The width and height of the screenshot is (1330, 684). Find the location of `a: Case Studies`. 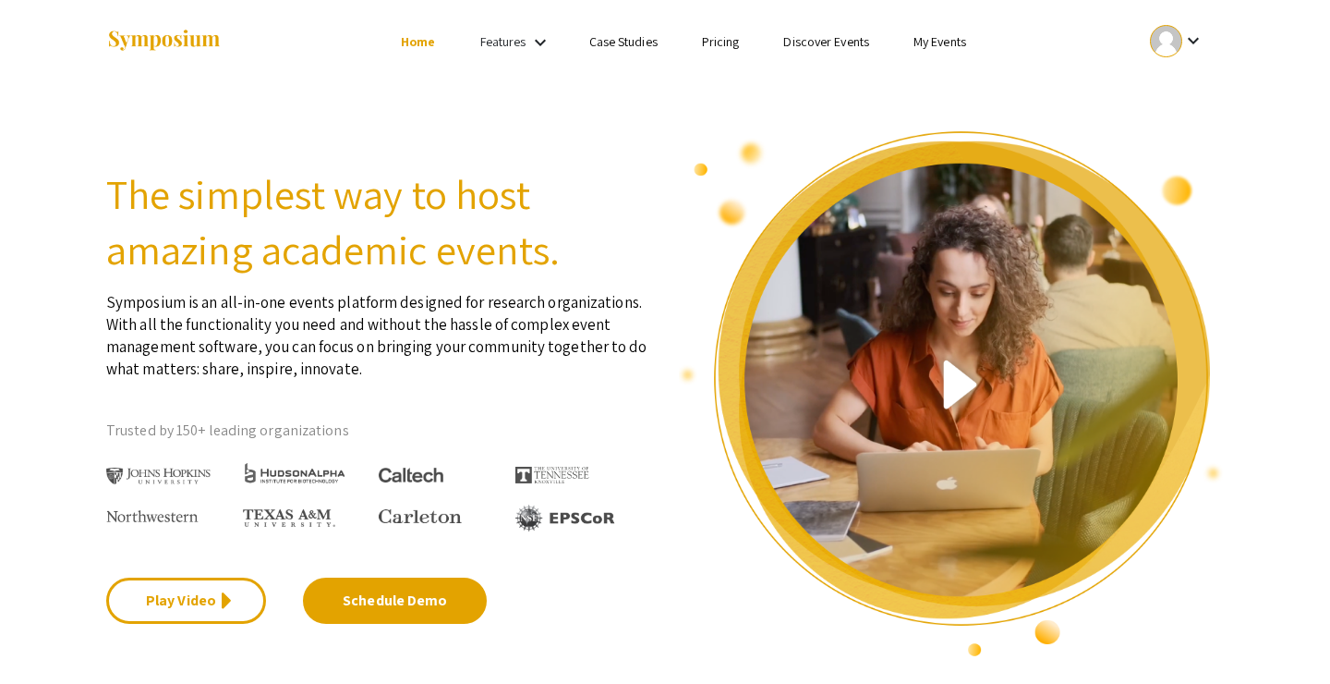

a: Case Studies is located at coordinates (623, 42).